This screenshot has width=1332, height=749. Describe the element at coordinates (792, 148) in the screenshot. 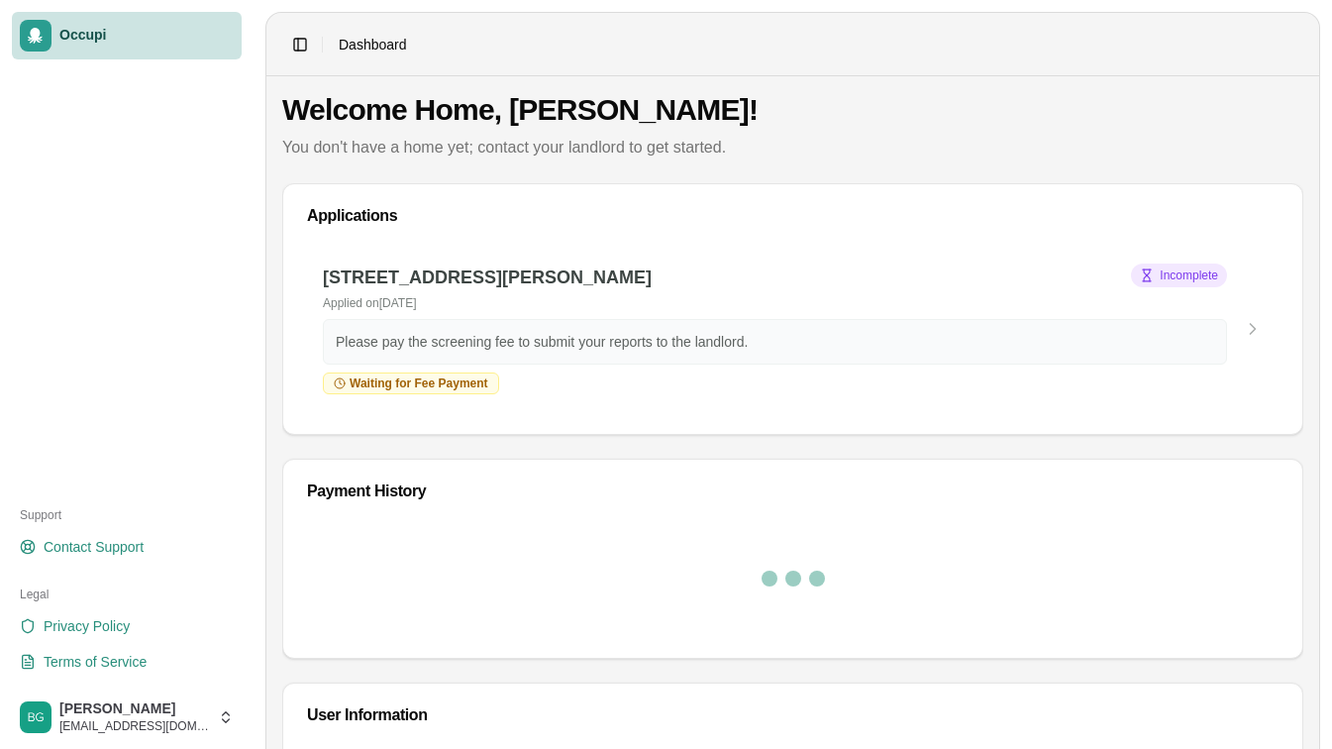

I see `p: You don't have a home yet; contact your landlord to get started.` at that location.